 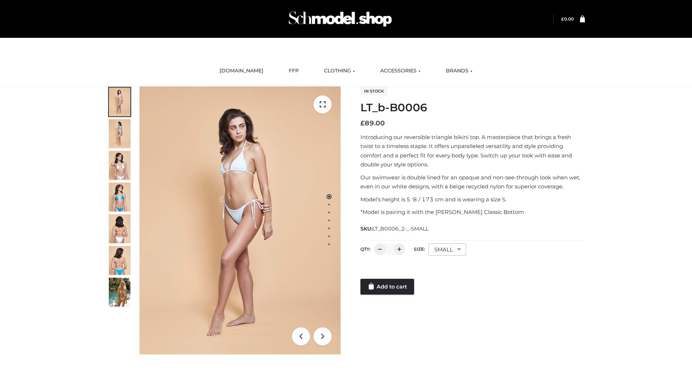 I want to click on img: Schmodel Admin 964, so click(x=340, y=19).